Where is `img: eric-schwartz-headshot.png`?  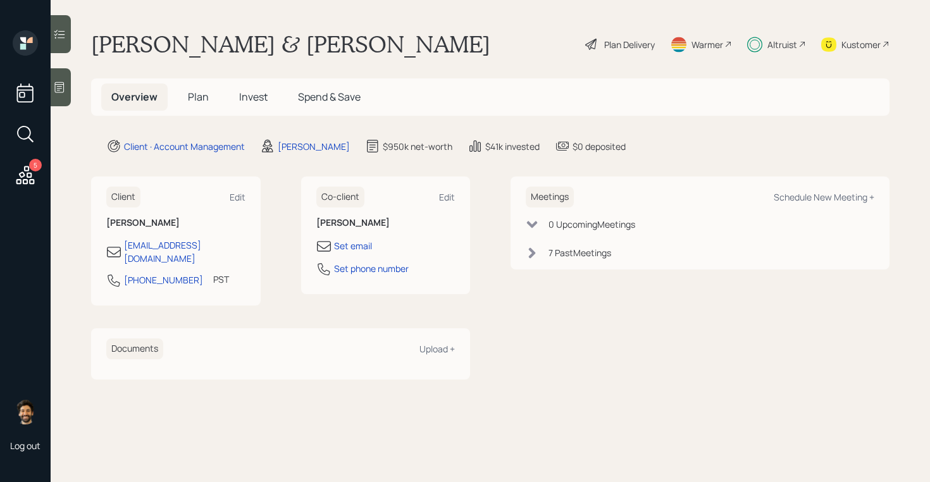 img: eric-schwartz-headshot.png is located at coordinates (25, 412).